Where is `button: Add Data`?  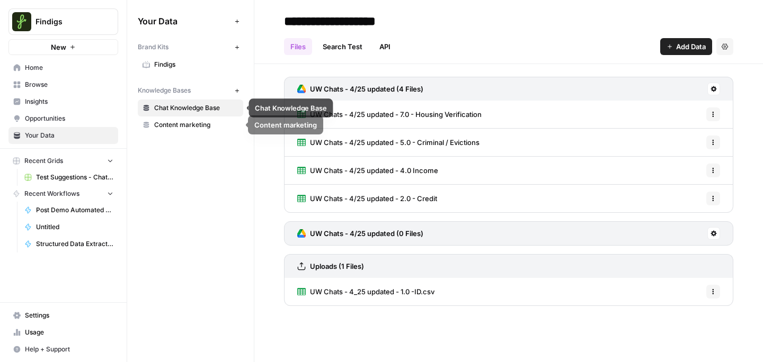 button: Add Data is located at coordinates (686, 47).